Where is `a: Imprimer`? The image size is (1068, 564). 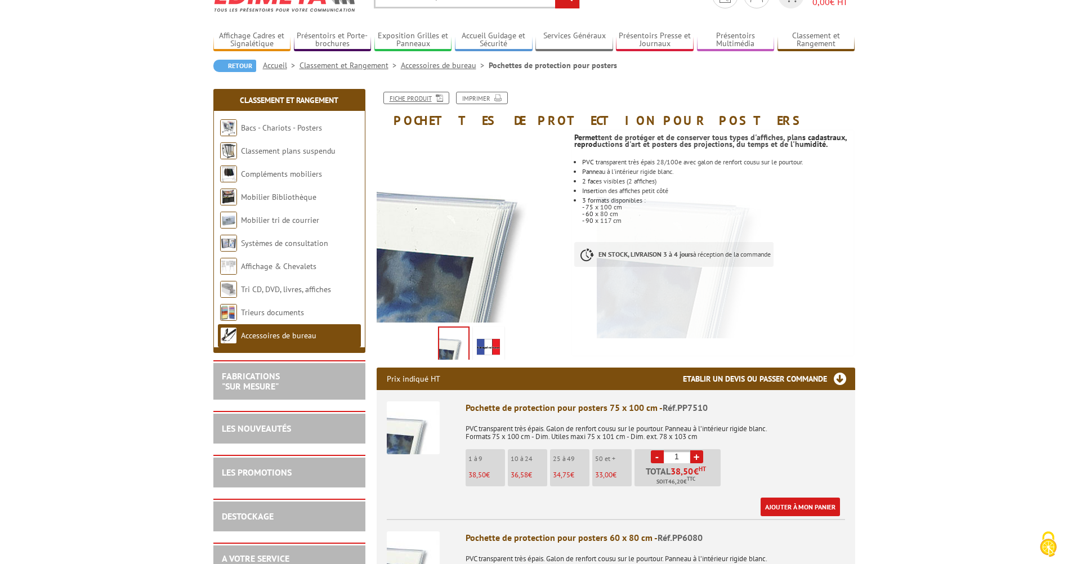
a: Imprimer is located at coordinates (482, 98).